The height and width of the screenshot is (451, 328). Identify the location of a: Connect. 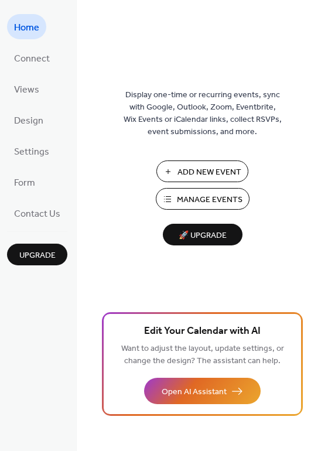
(32, 57).